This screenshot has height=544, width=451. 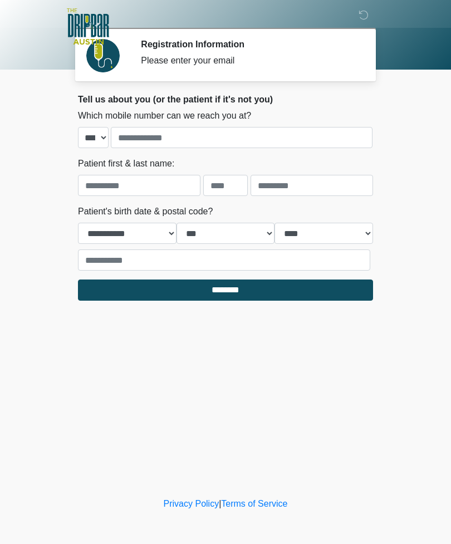 I want to click on a: Privacy Policy, so click(x=192, y=504).